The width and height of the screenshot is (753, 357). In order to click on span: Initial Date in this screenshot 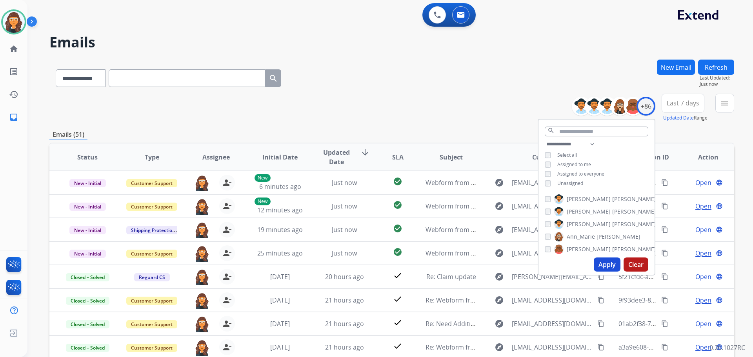, I will do `click(280, 157)`.